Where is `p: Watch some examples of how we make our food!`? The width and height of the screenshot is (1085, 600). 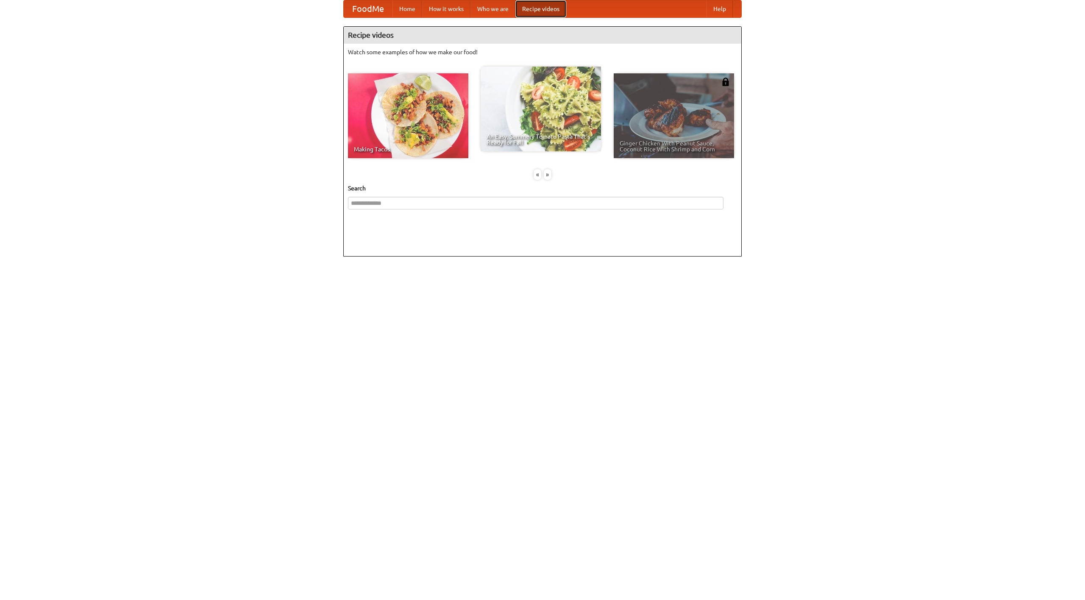 p: Watch some examples of how we make our food! is located at coordinates (542, 52).